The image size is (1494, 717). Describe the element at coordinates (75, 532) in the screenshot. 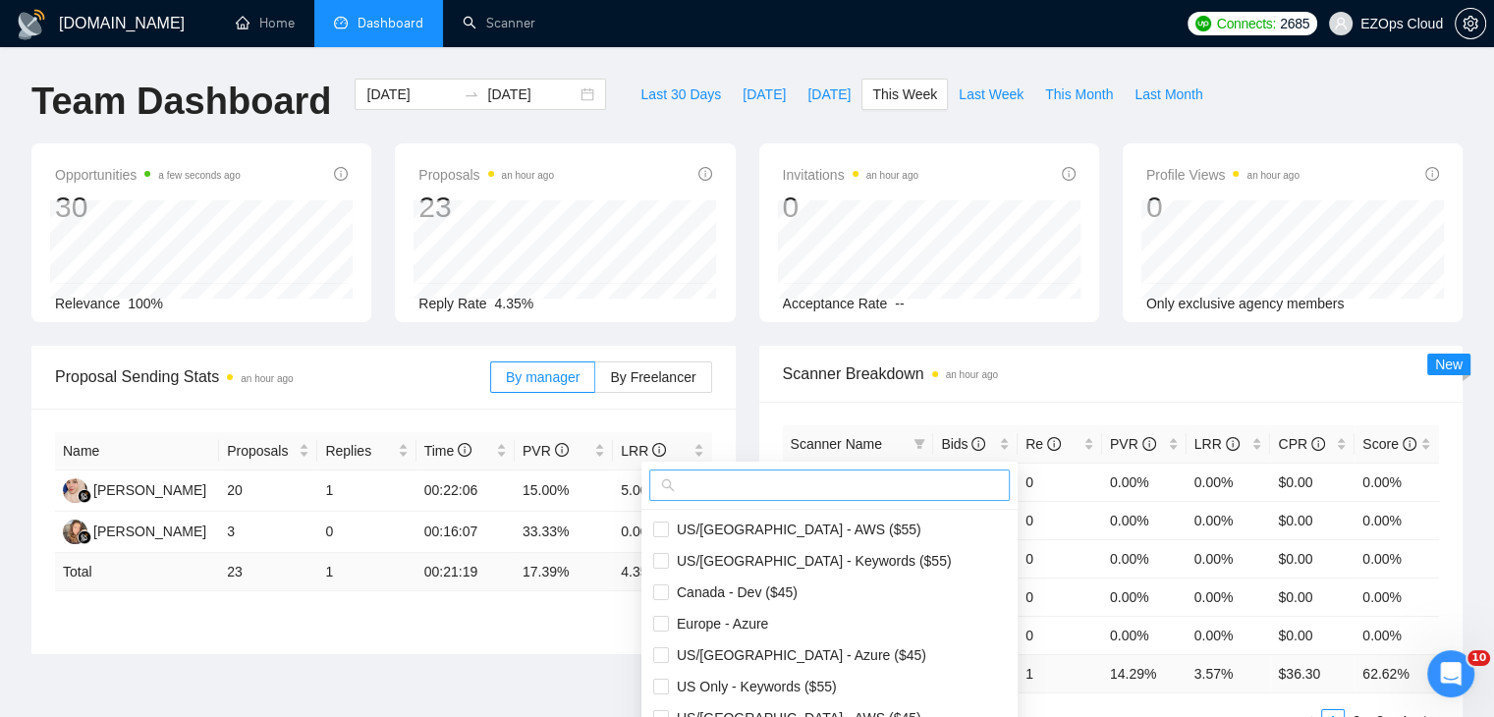

I see `img: NK` at that location.